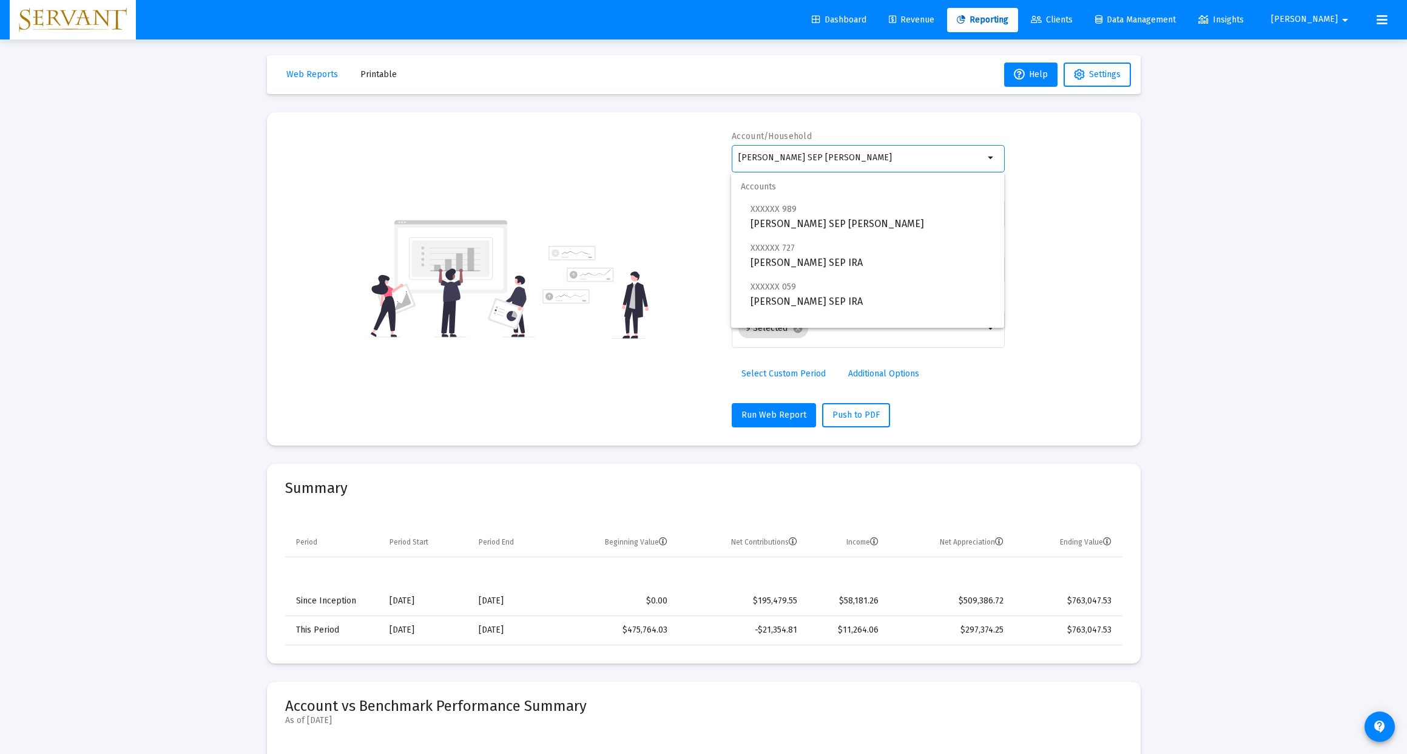  What do you see at coordinates (774, 209) in the screenshot?
I see `span: XXXXXX 989` at bounding box center [774, 209].